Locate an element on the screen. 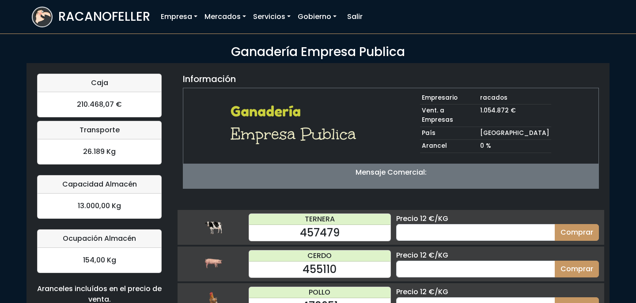  h3: RACANOFELLER is located at coordinates (104, 17).